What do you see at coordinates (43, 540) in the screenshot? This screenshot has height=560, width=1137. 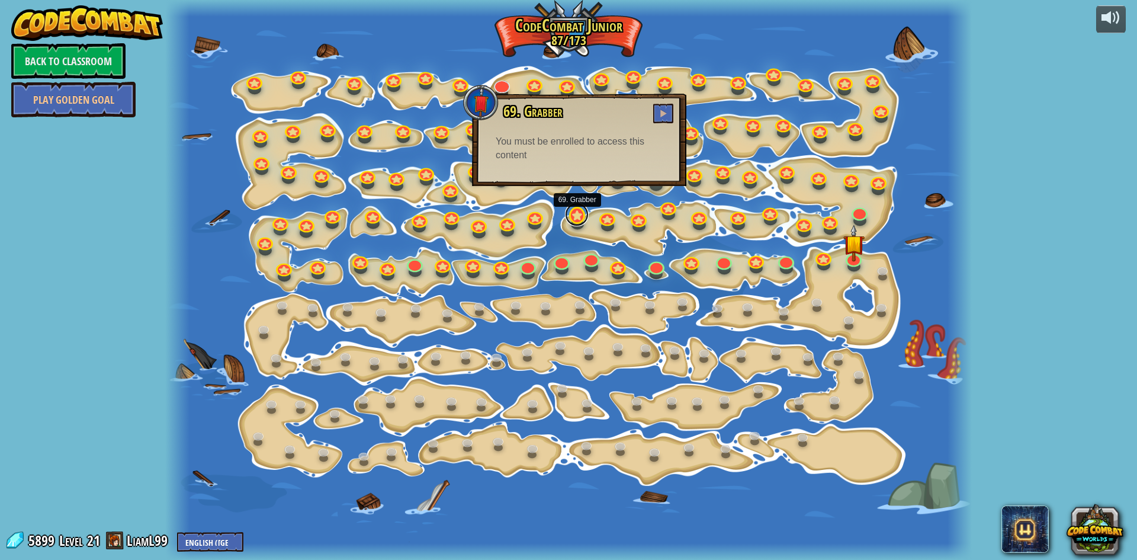 I see `span: 5899` at bounding box center [43, 540].